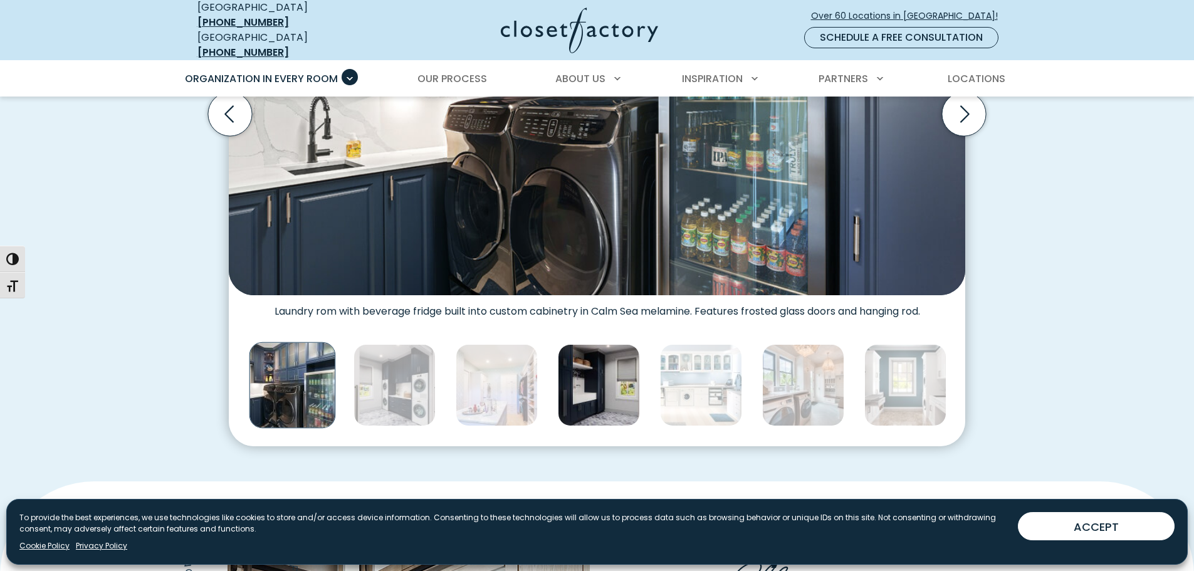 Image resolution: width=1194 pixels, height=571 pixels. I want to click on p: To provide the best experiences, we use technologies like cookies to store and/or access device i..., so click(513, 523).